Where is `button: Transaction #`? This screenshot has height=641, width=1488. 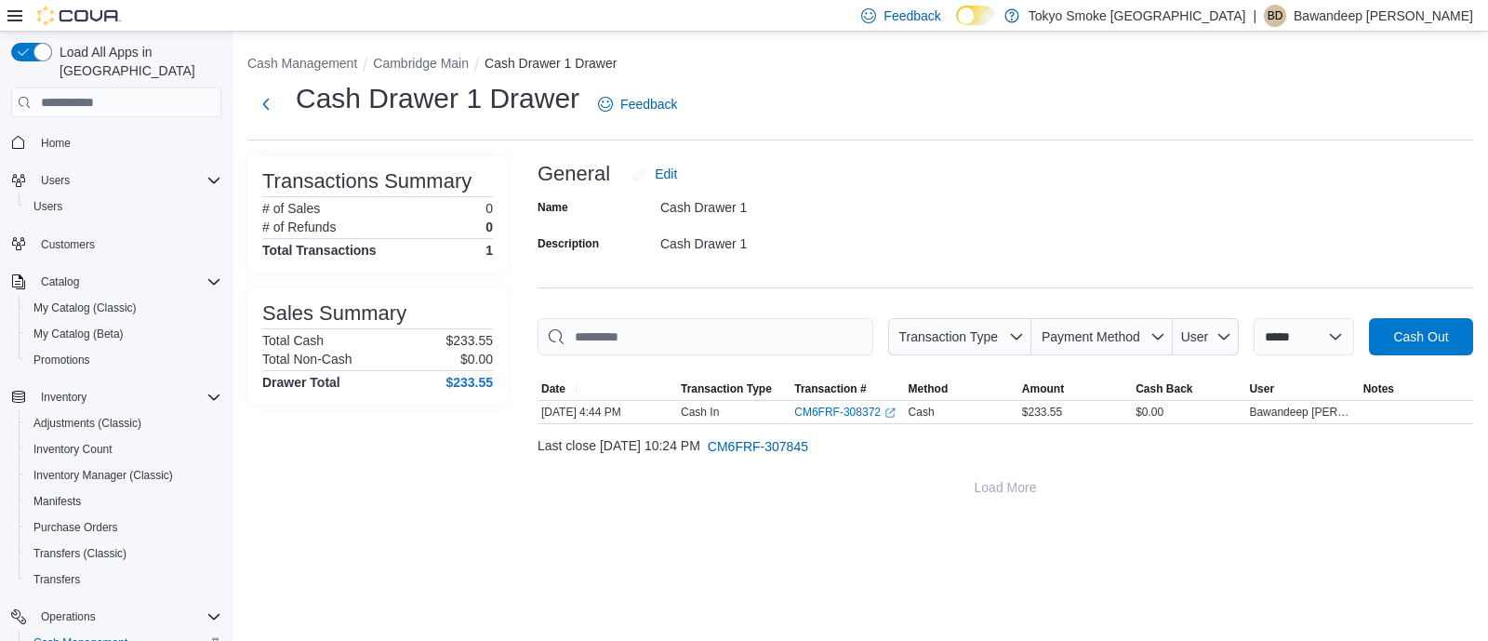 button: Transaction # is located at coordinates (847, 389).